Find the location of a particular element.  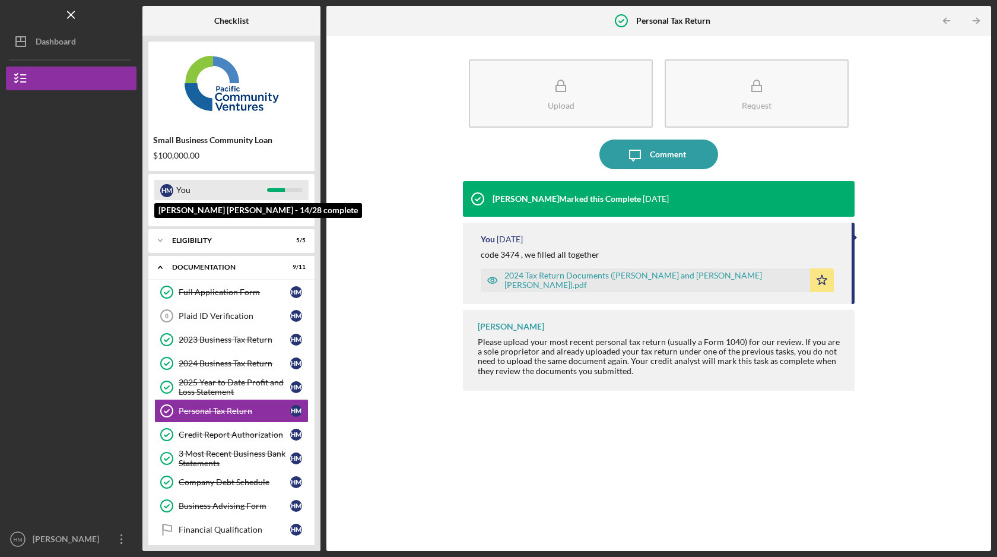

div: $100,000.00 is located at coordinates (232, 156).